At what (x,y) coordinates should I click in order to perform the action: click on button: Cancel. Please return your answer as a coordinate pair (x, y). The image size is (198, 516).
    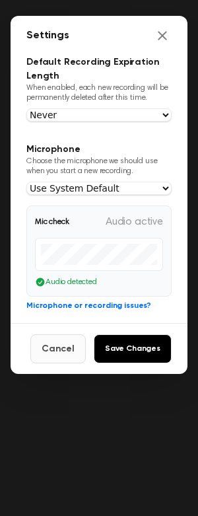
    Looking at the image, I should click on (58, 349).